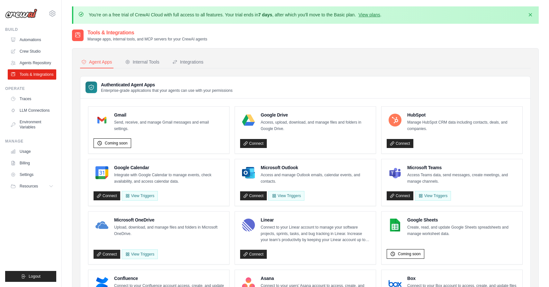  Describe the element at coordinates (248, 173) in the screenshot. I see `img: Microsoft Outlook Logo` at that location.